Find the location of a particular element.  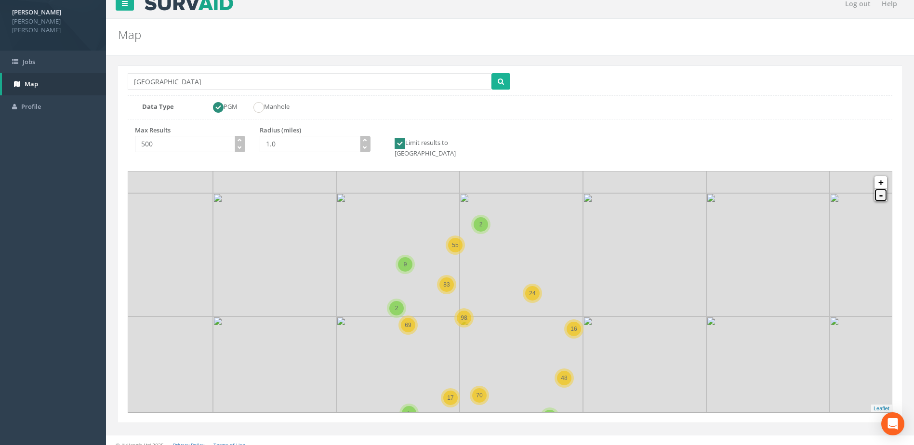

span: 55 is located at coordinates (455, 245).